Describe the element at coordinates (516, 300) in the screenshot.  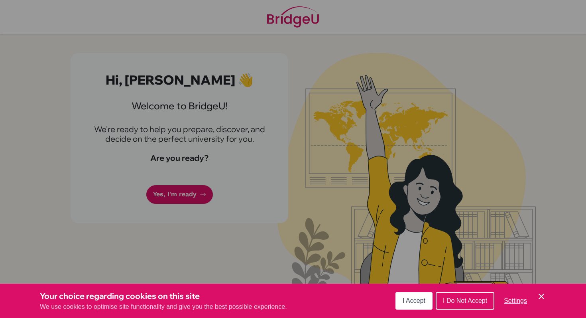
I see `span: Settings` at that location.